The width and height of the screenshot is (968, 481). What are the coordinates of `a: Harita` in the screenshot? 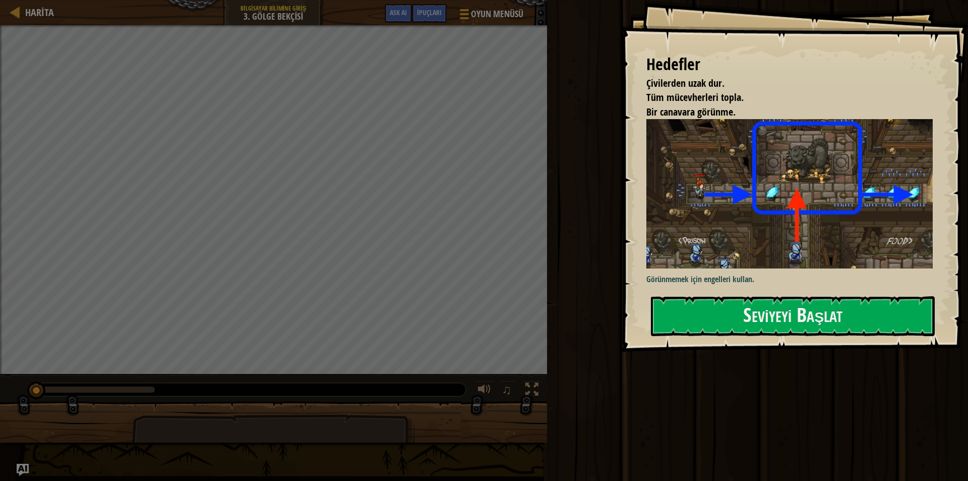 It's located at (37, 12).